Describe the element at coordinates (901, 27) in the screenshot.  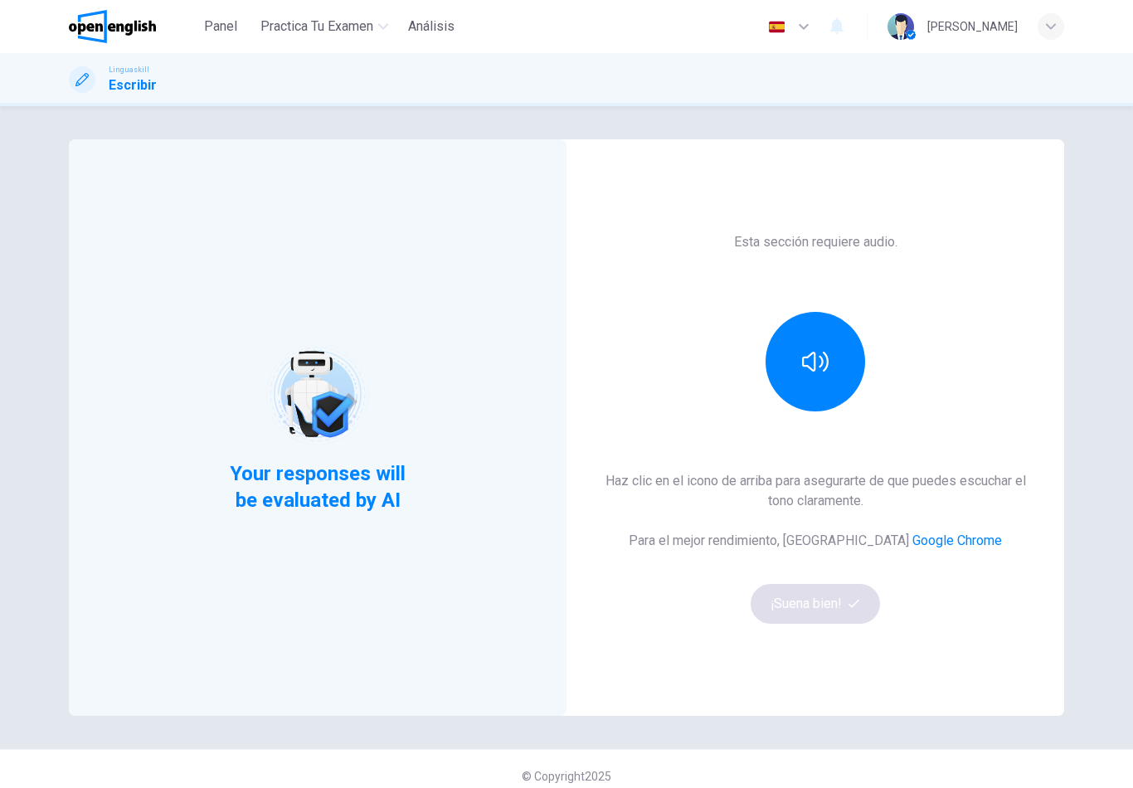
I see `img: Profile picture` at that location.